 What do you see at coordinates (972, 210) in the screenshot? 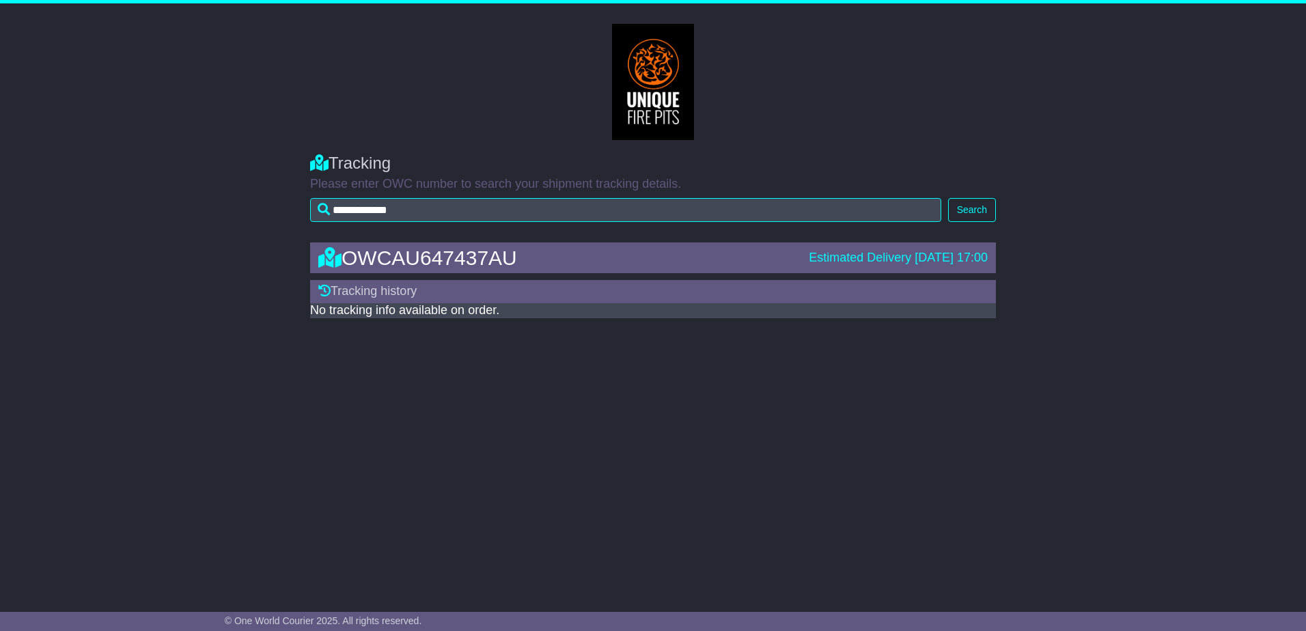
I see `button: Search` at bounding box center [972, 210].